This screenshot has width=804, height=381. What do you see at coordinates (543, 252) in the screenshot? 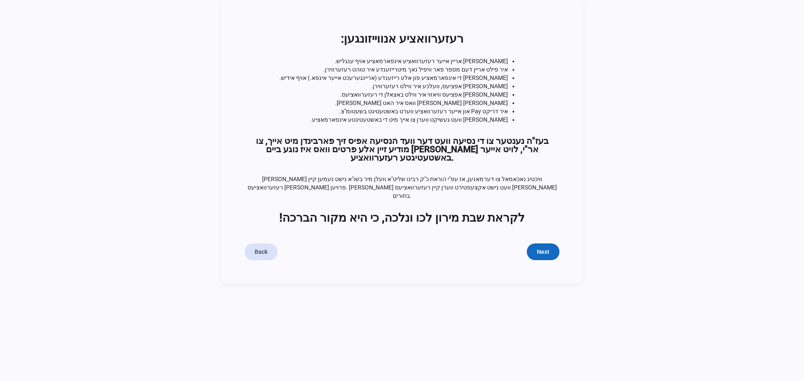
I see `span: Next` at bounding box center [543, 252].